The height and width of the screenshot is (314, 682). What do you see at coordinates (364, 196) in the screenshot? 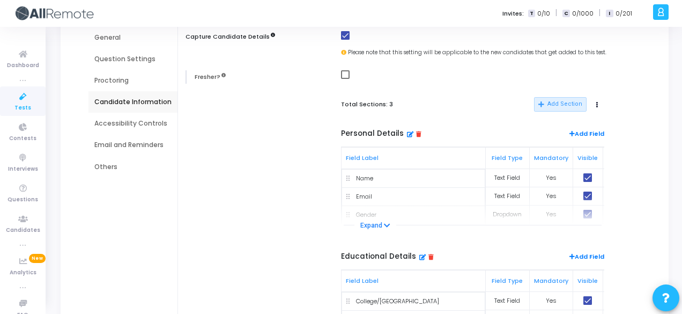
I see `div: Email` at bounding box center [364, 196].